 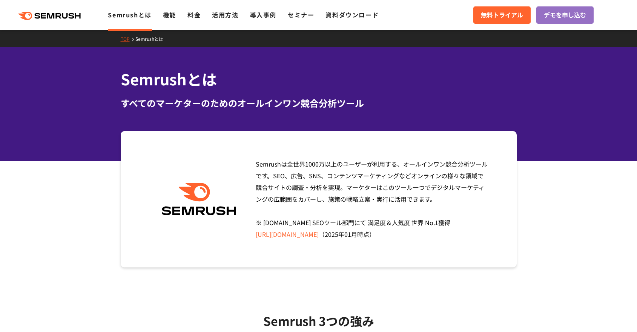 What do you see at coordinates (319, 320) in the screenshot?
I see `h3: Semrush 3つの強み` at bounding box center [319, 320].